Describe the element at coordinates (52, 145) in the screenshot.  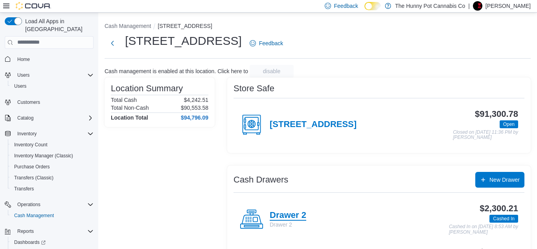
I see `button: Inventory Count` at that location.